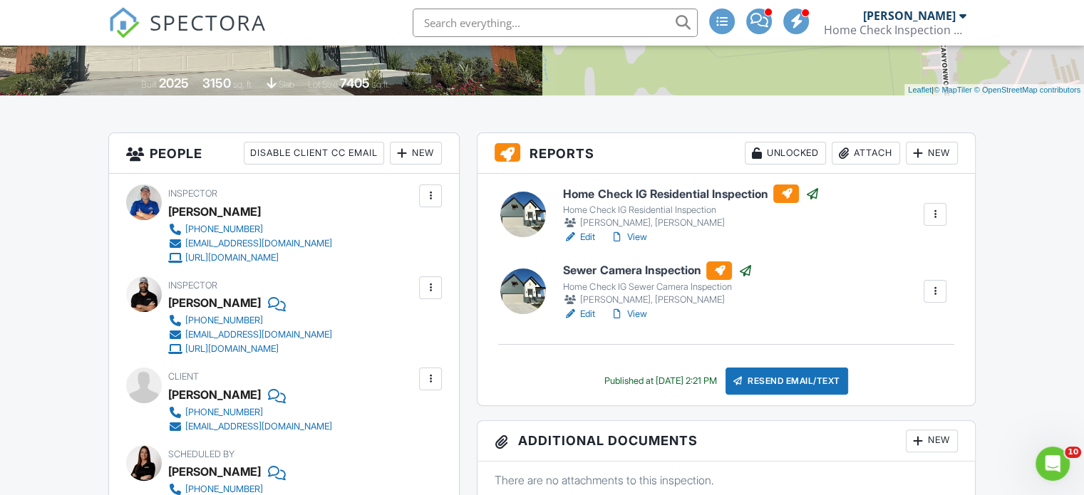  Describe the element at coordinates (866, 153) in the screenshot. I see `div: Attach` at that location.